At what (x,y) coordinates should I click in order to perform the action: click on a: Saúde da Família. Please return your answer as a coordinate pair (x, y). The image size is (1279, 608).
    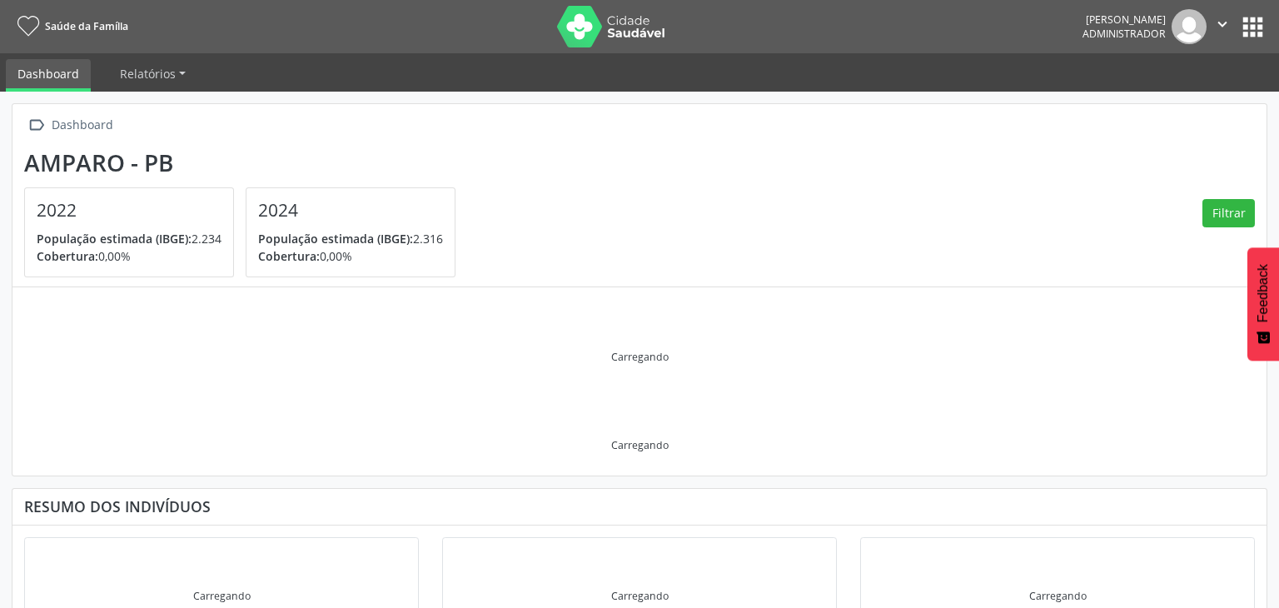
    Looking at the image, I should click on (70, 26).